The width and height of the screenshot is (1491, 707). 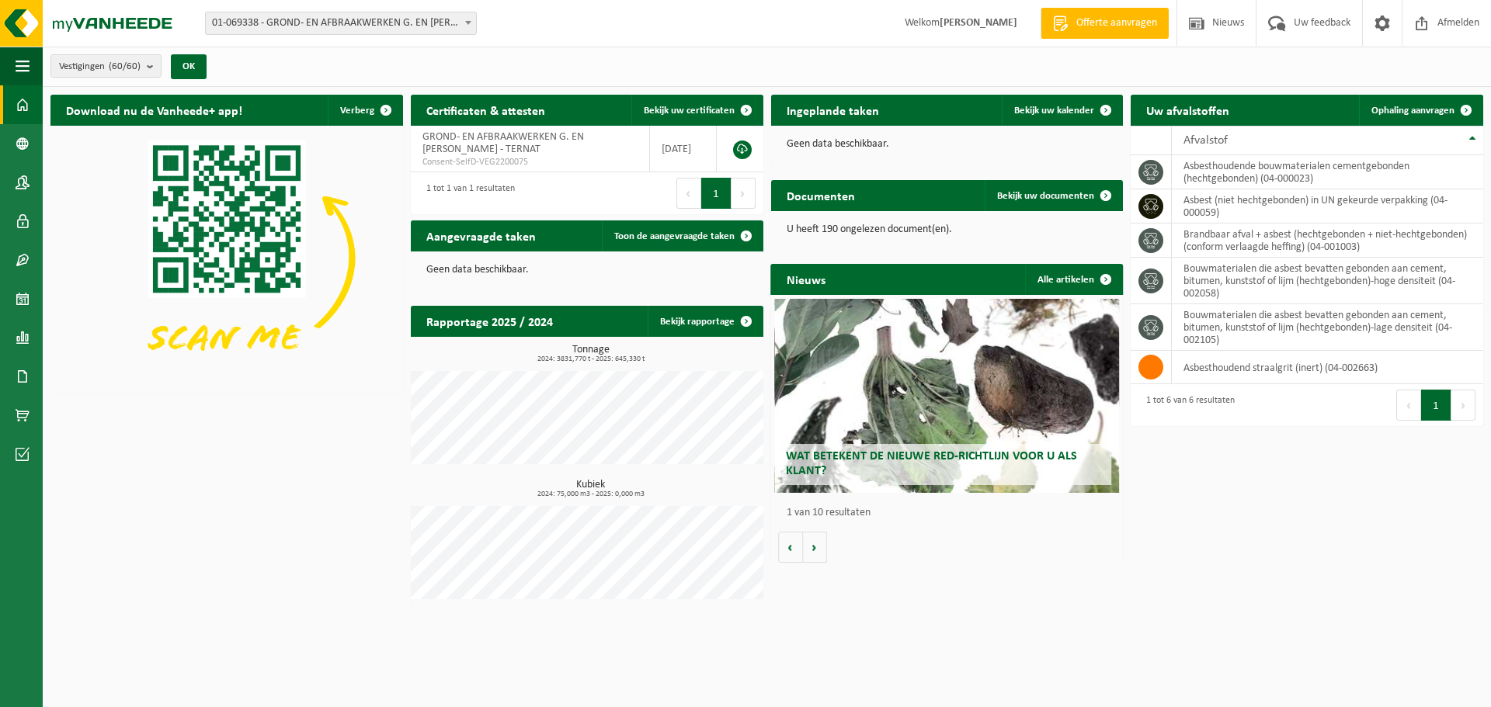 What do you see at coordinates (1420, 110) in the screenshot?
I see `a: Ophaling aanvragen` at bounding box center [1420, 110].